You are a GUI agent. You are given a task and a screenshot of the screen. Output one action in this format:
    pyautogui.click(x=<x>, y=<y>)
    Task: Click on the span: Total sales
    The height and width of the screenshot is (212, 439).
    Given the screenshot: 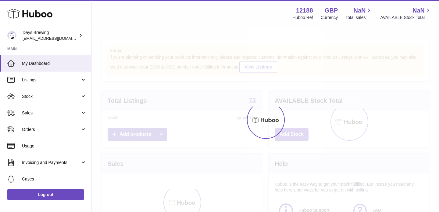 What is the action you would take?
    pyautogui.click(x=359, y=17)
    